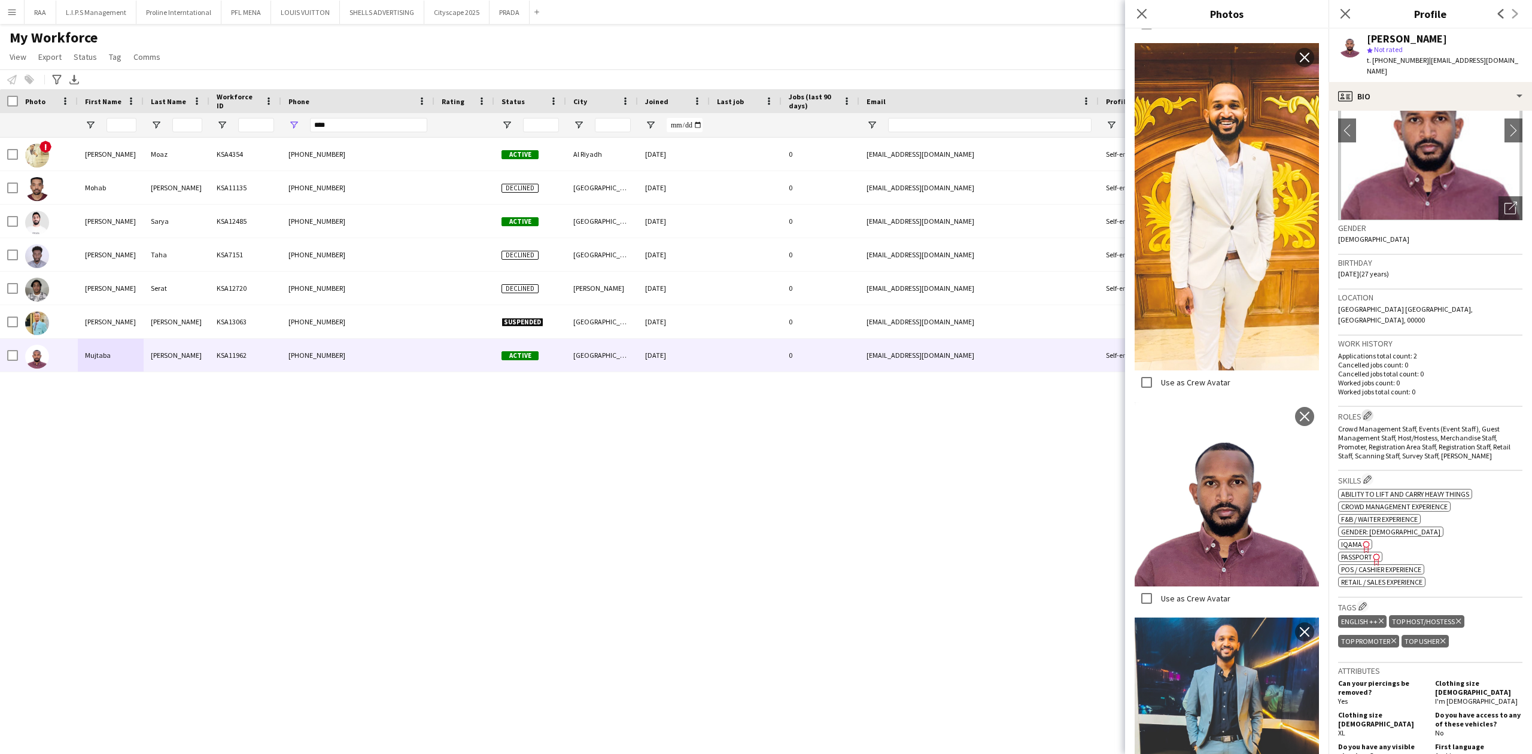 This screenshot has width=1532, height=754. Describe the element at coordinates (18, 57) in the screenshot. I see `span: View` at that location.